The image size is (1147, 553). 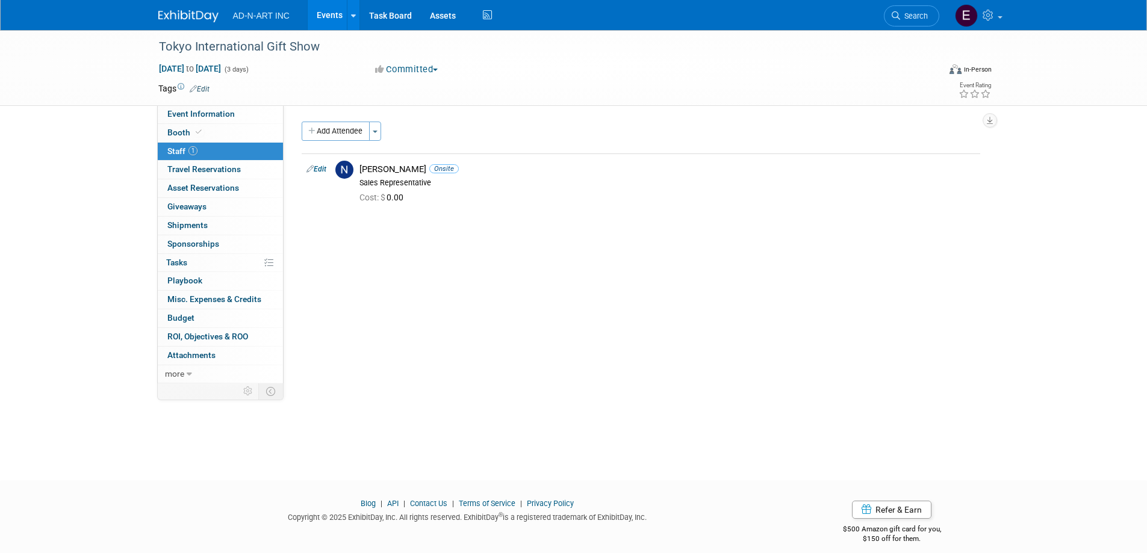 I want to click on div: Sales Representative, so click(x=667, y=183).